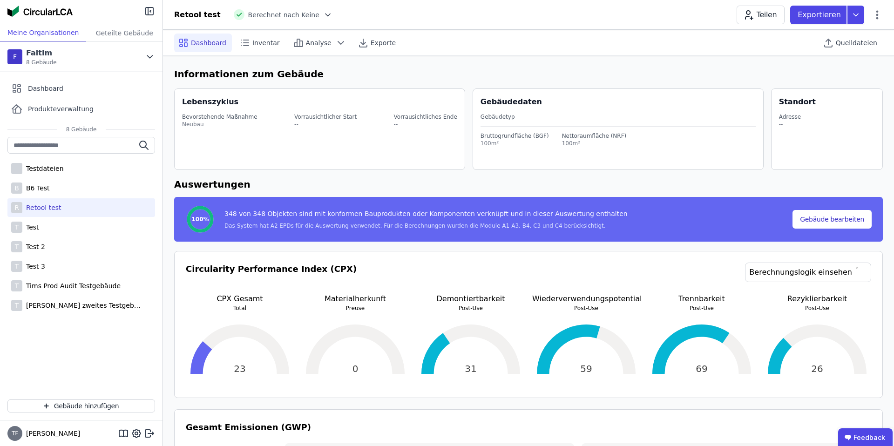 The image size is (894, 446). What do you see at coordinates (817, 299) in the screenshot?
I see `p: Rezyklierbarkeit` at bounding box center [817, 299].